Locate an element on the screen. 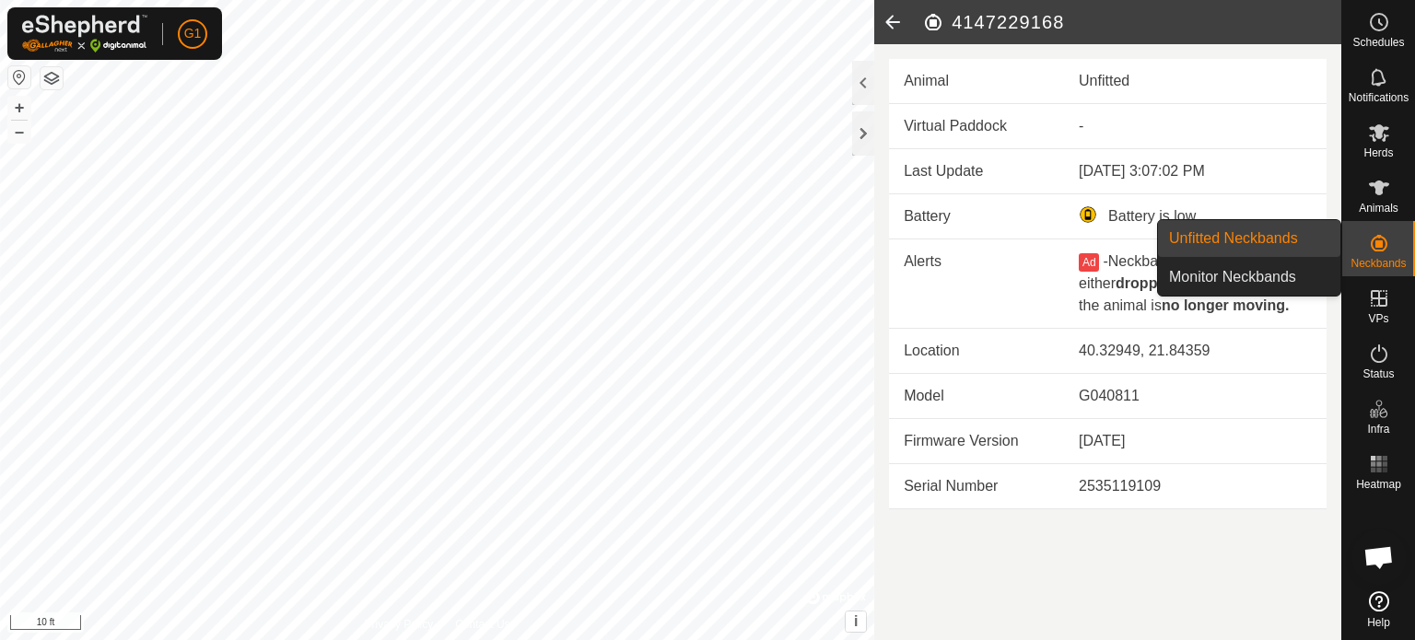 This screenshot has width=1415, height=640. div: 40.32949, 21.84359 is located at coordinates (1195, 351).